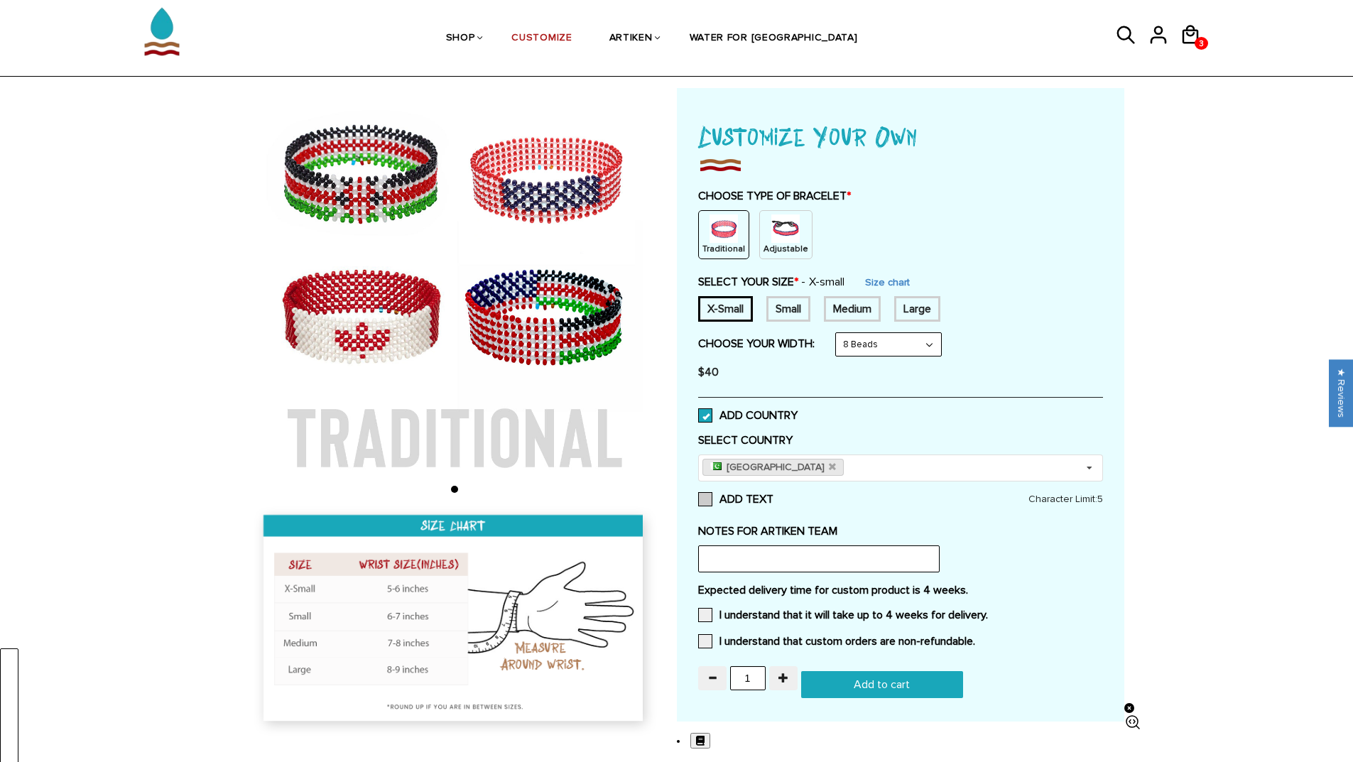 Image resolution: width=1353 pixels, height=762 pixels. What do you see at coordinates (1100, 499) in the screenshot?
I see `span: 5` at bounding box center [1100, 499].